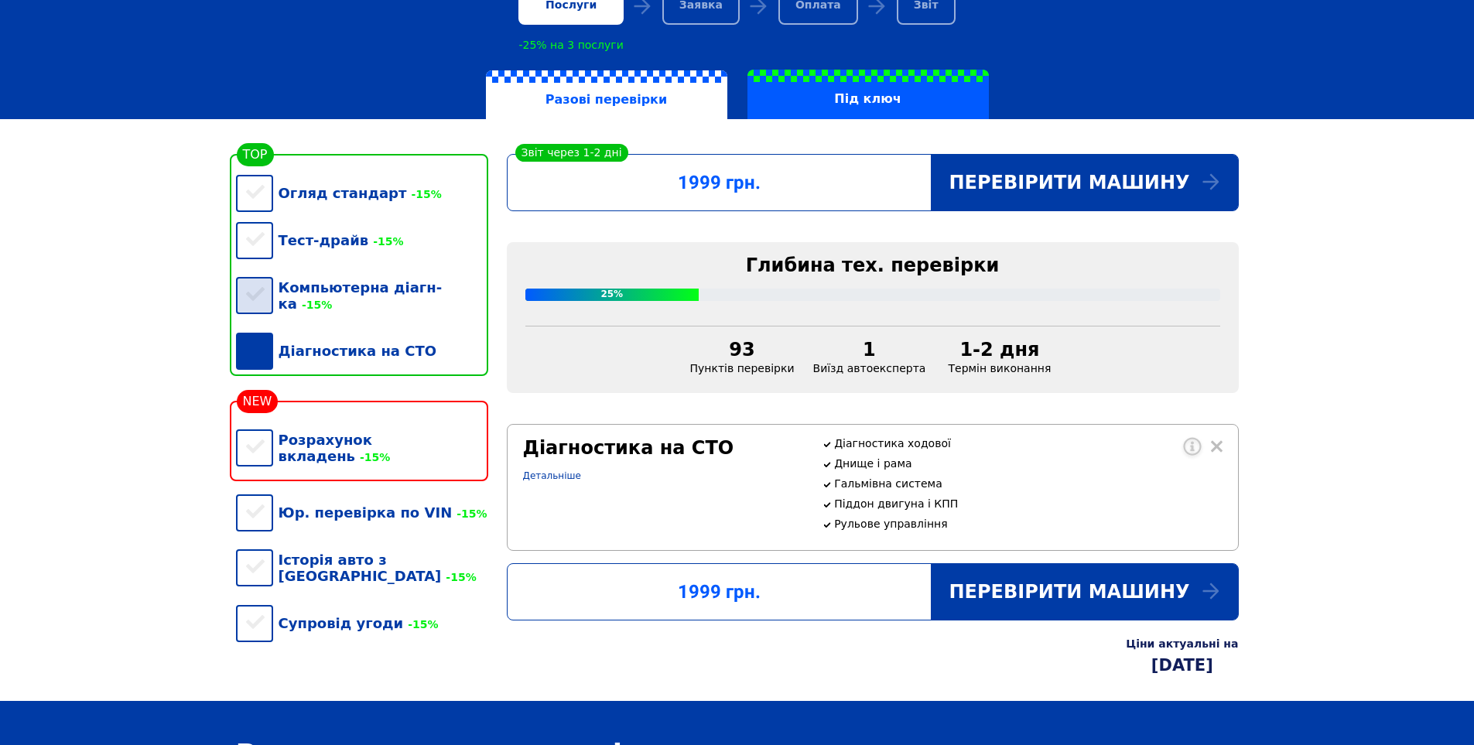 Image resolution: width=1474 pixels, height=745 pixels. I want to click on div: 1-2 дня, so click(999, 350).